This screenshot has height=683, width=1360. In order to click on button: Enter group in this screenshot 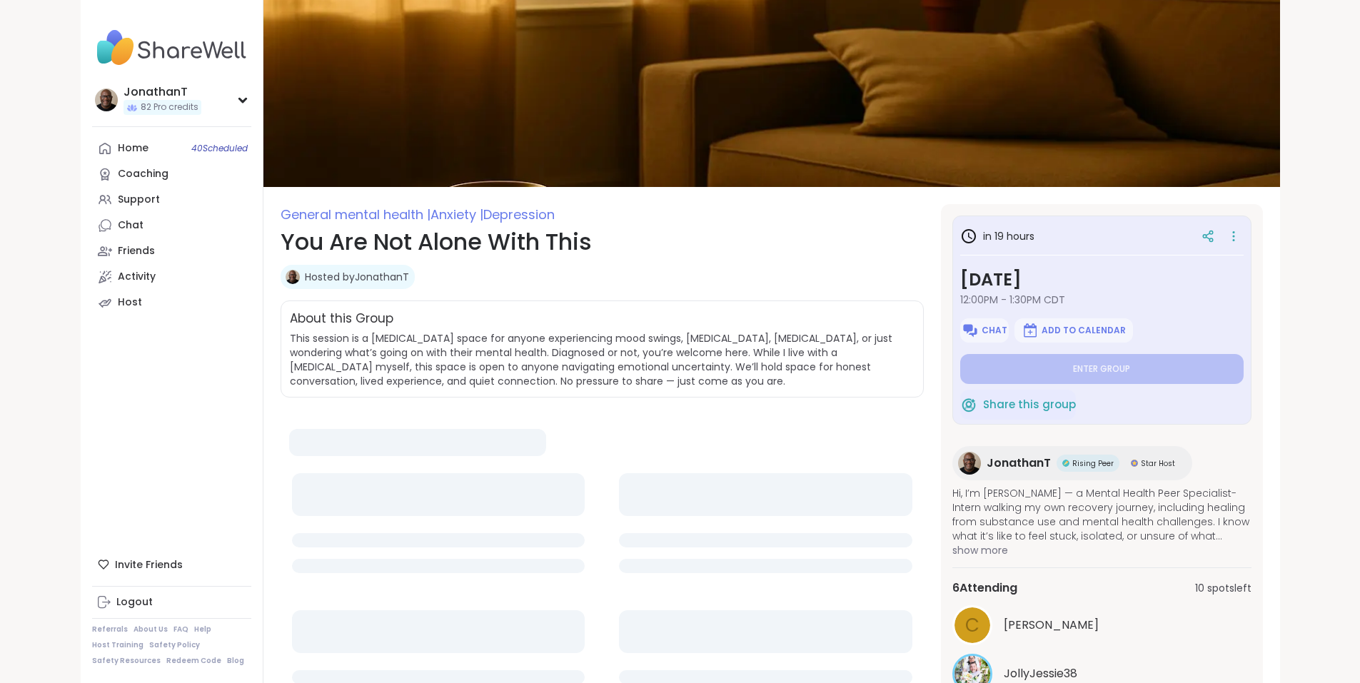, I will do `click(1101, 369)`.